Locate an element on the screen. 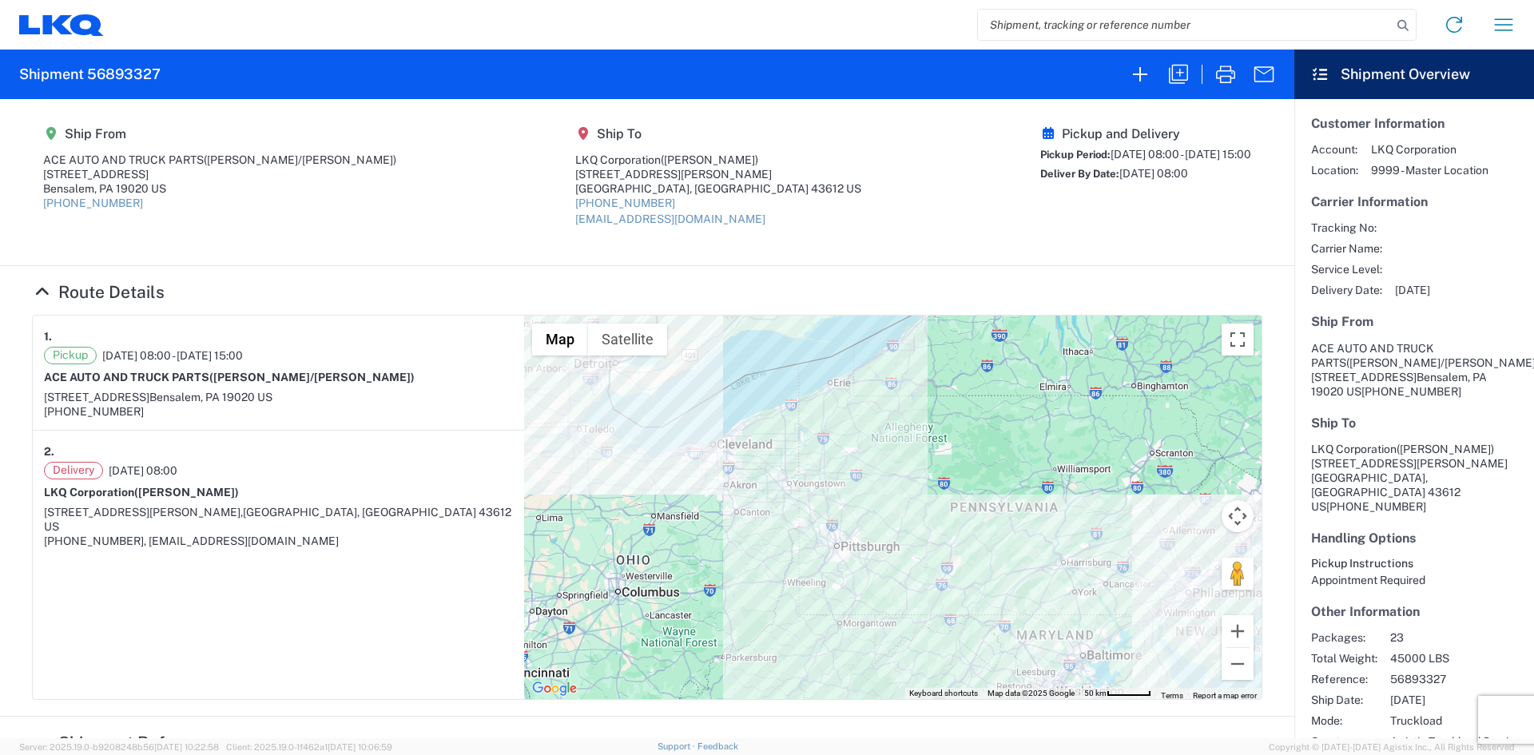 The height and width of the screenshot is (755, 1534). a: Report a map error is located at coordinates (1225, 695).